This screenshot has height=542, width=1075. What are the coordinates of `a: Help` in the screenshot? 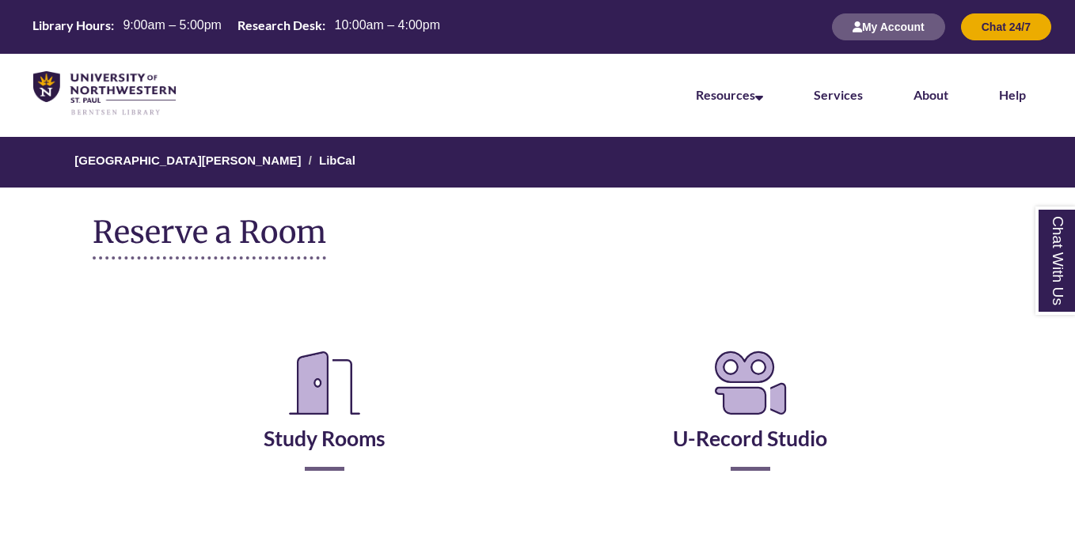 It's located at (1012, 94).